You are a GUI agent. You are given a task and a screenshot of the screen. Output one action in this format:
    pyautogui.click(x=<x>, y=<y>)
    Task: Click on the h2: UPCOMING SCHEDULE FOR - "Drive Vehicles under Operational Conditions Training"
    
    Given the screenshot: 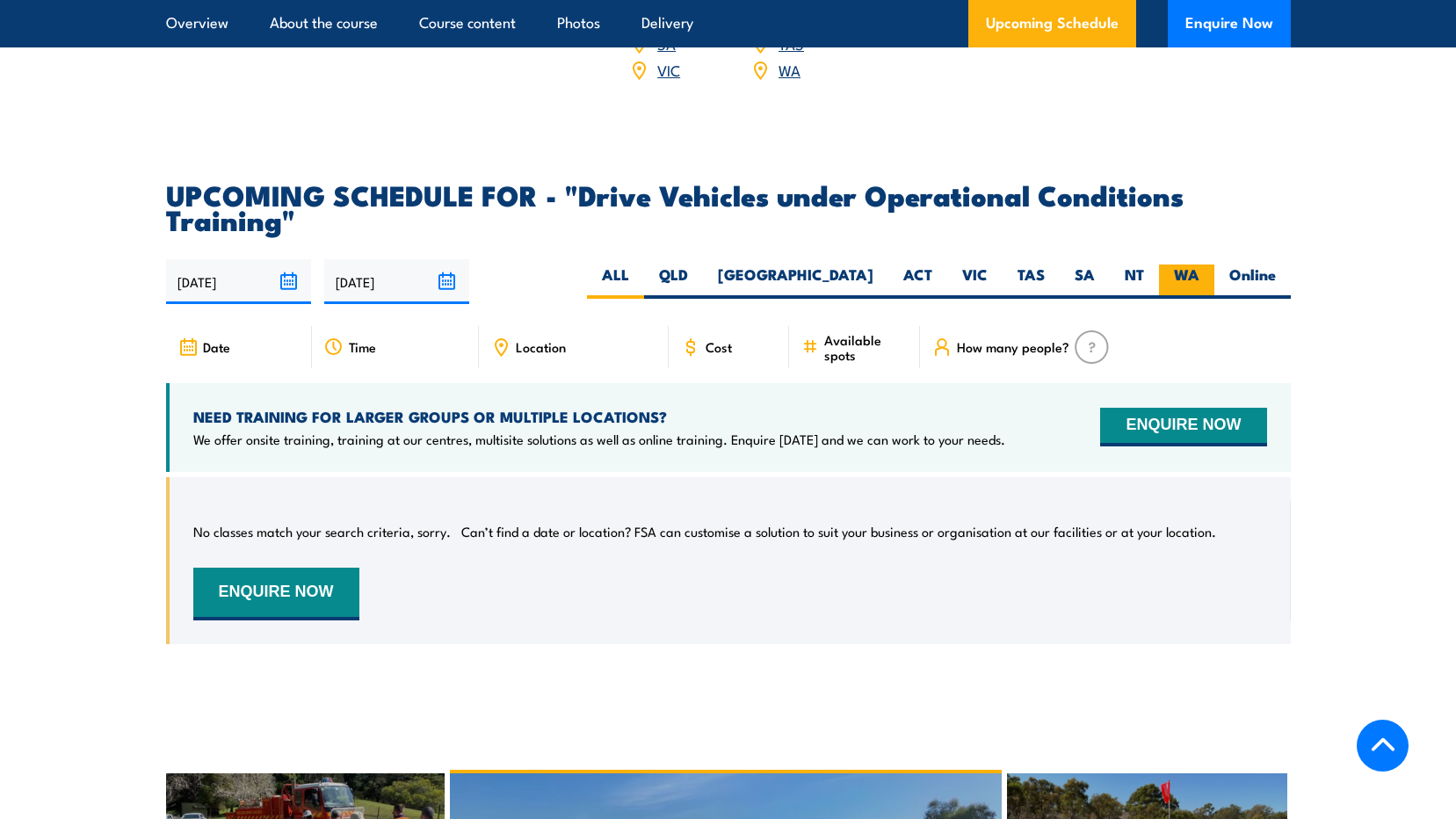 What is the action you would take?
    pyautogui.click(x=729, y=207)
    